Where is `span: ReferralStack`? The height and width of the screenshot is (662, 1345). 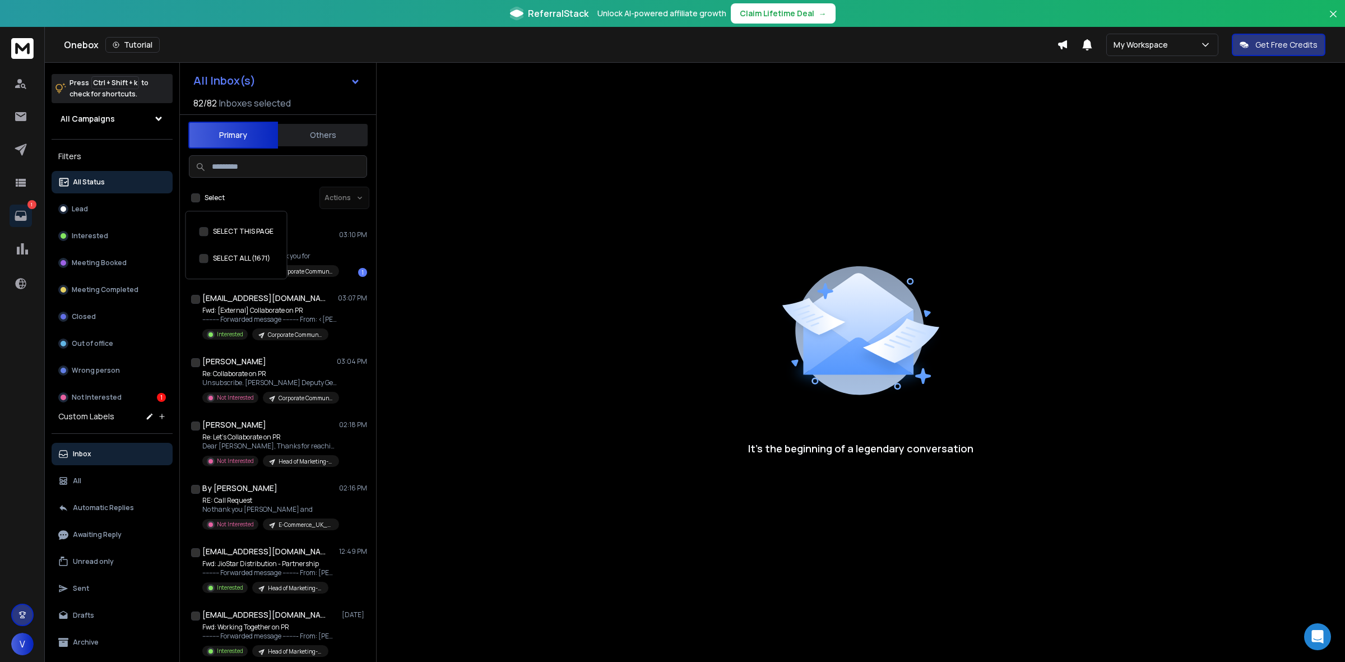
span: ReferralStack is located at coordinates (558, 13).